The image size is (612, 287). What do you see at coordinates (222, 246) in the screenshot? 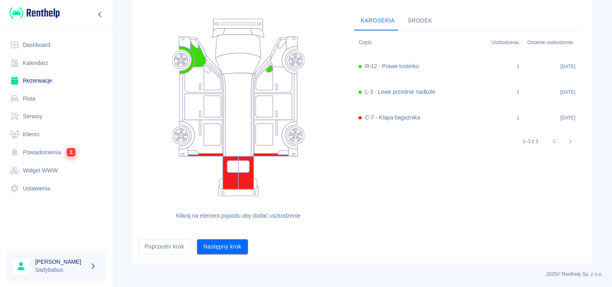
I see `button: Następny krok` at bounding box center [222, 246].